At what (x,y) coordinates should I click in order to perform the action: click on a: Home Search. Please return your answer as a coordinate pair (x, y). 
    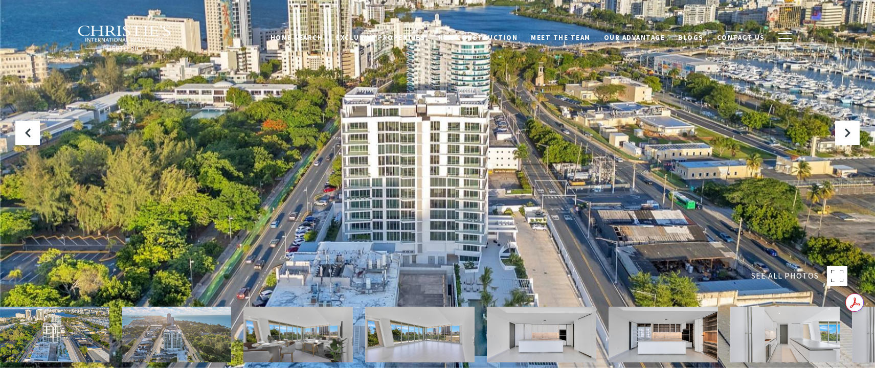
    Looking at the image, I should click on (296, 38).